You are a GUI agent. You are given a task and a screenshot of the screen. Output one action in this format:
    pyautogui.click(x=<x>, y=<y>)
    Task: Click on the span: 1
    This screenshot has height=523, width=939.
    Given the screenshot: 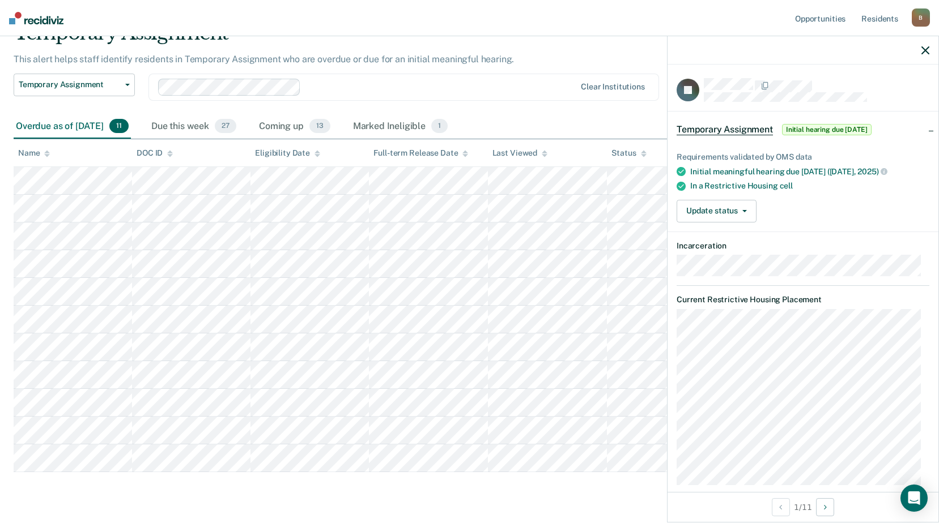 What is the action you would take?
    pyautogui.click(x=439, y=126)
    